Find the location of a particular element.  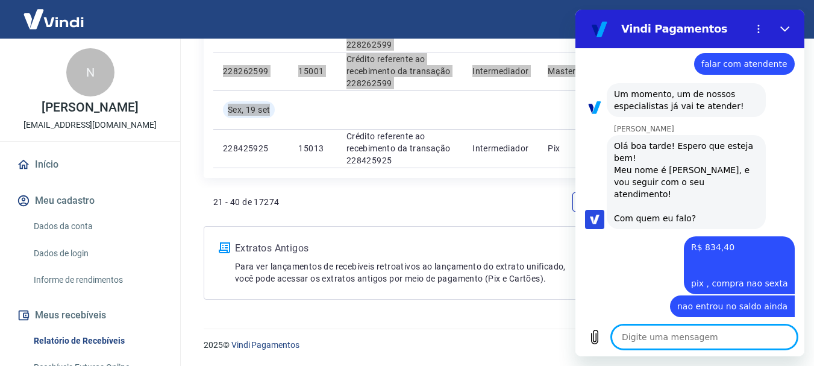

p: Extratos Antigos is located at coordinates (444, 248).